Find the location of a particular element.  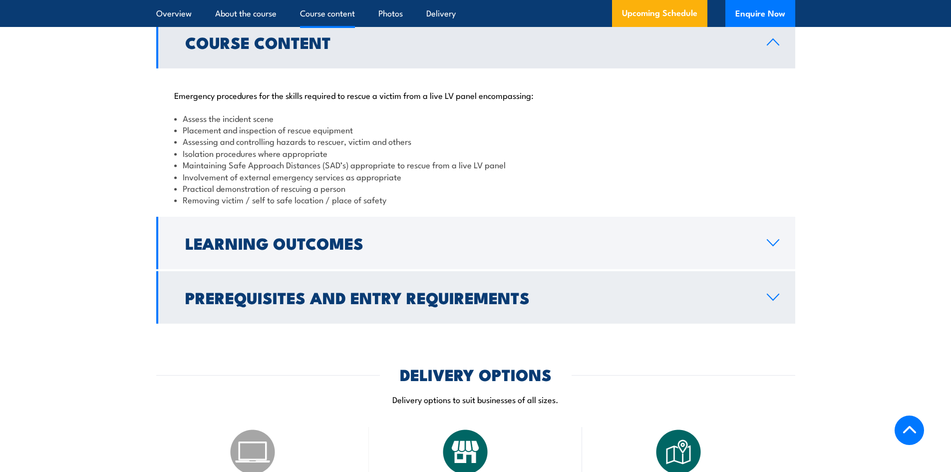

h2: DELIVERY OPTIONS is located at coordinates (476, 374).